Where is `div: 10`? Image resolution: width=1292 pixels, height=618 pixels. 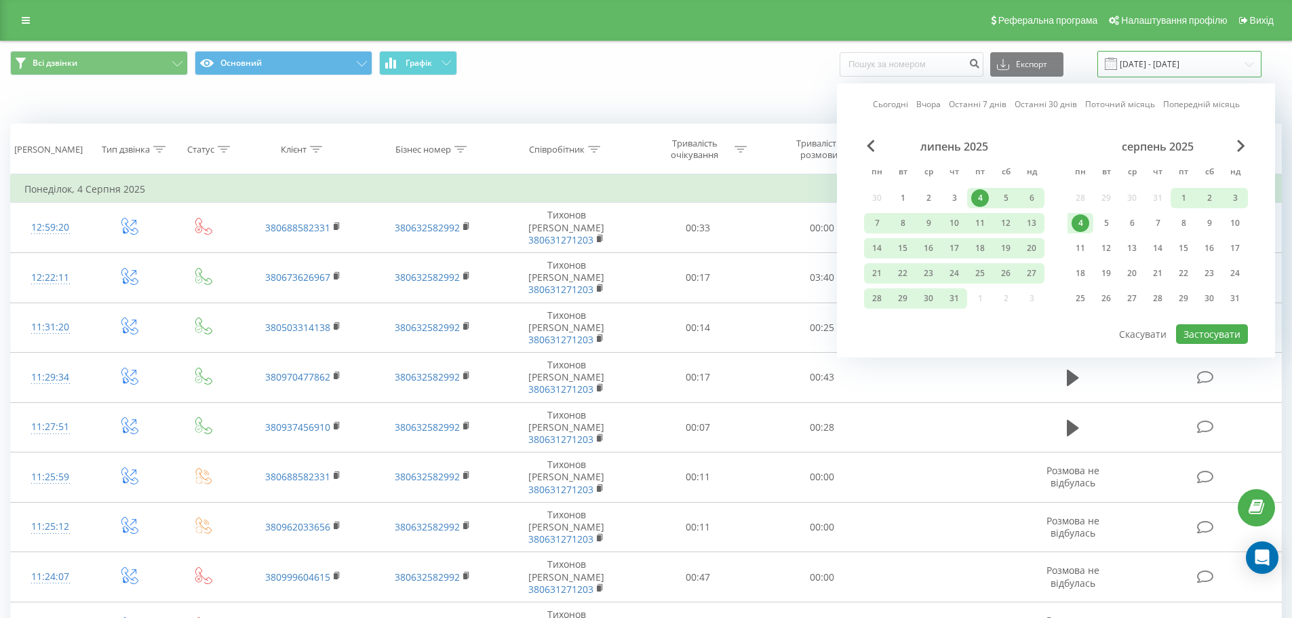 div: 10 is located at coordinates (1235, 223).